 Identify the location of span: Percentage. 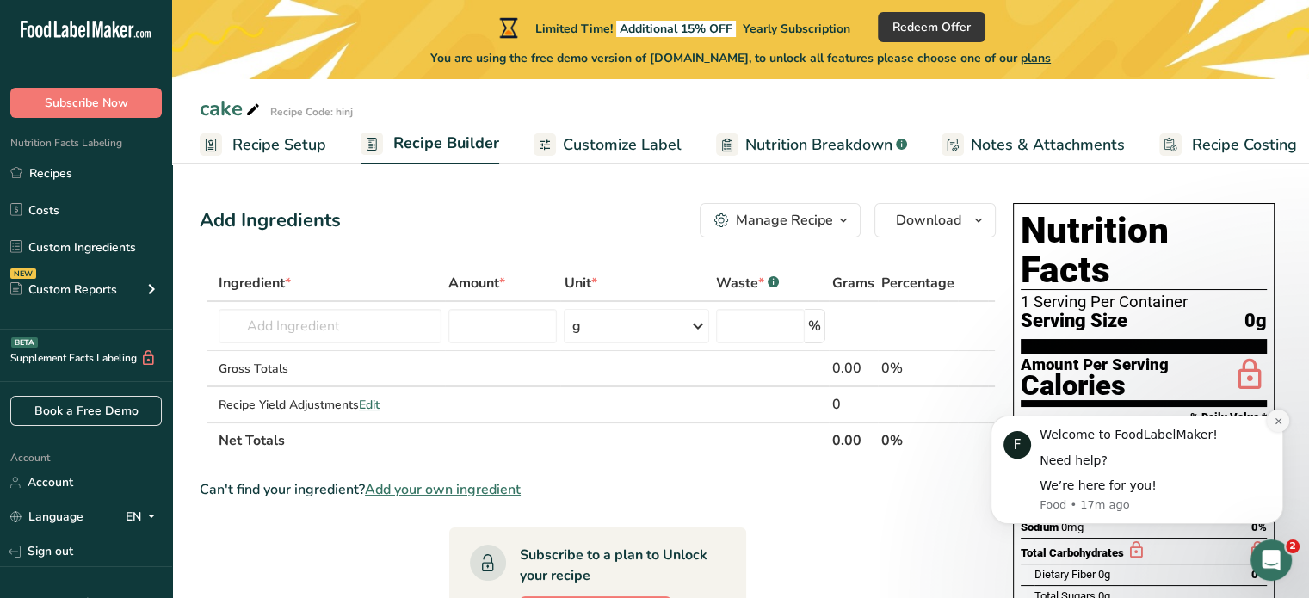
(918, 283).